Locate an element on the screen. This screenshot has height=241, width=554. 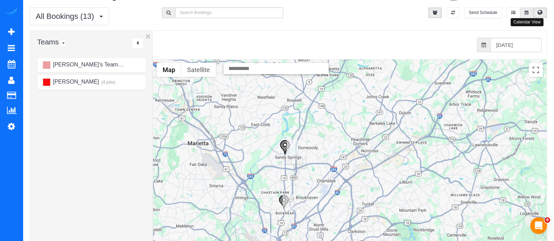
span: All Bookings (13) is located at coordinates (67, 16).